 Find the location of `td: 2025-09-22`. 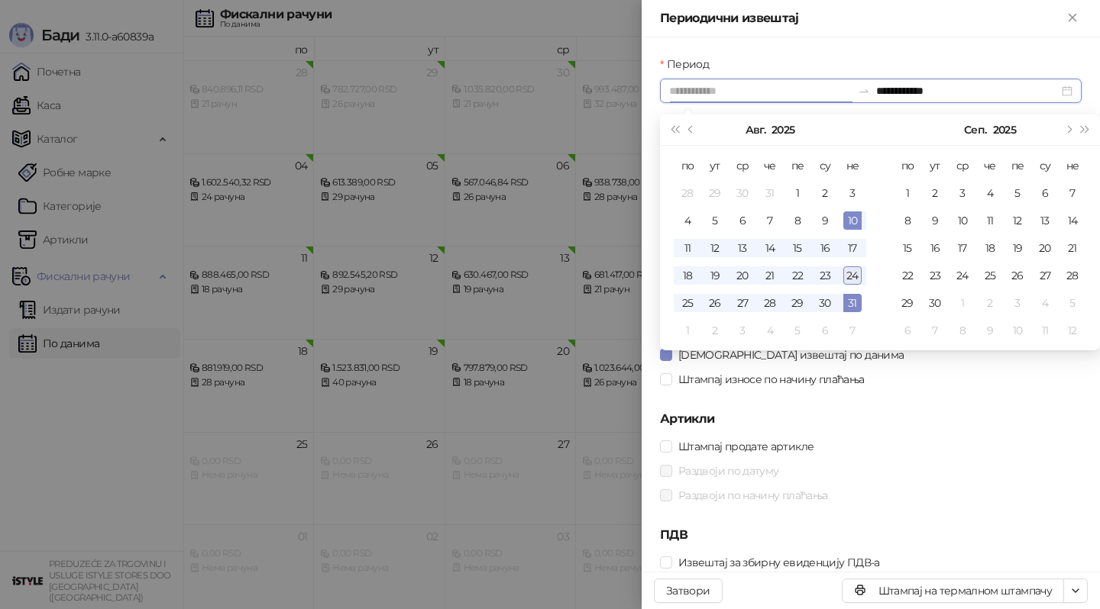

td: 2025-09-22 is located at coordinates (907, 276).